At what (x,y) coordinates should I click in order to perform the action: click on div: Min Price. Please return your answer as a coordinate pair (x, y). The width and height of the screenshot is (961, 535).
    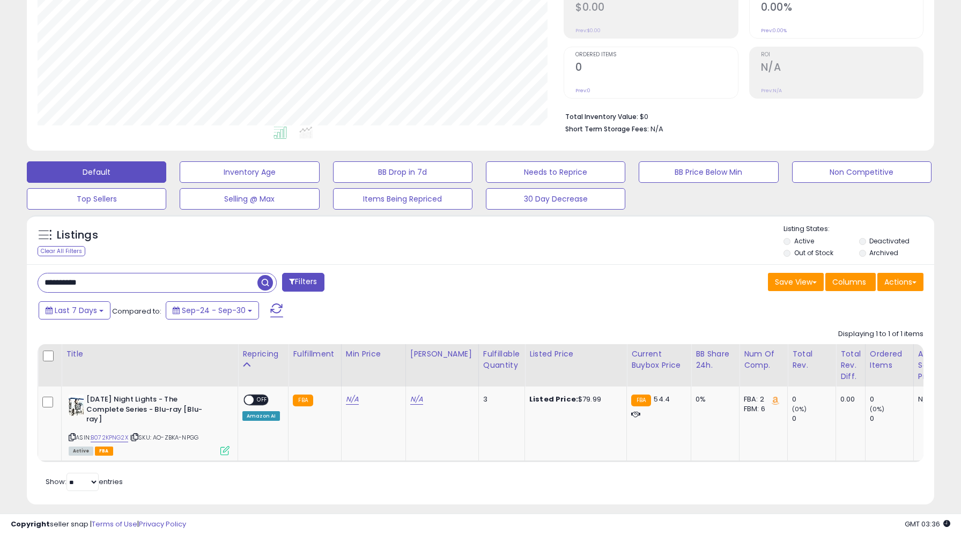
    Looking at the image, I should click on (373, 354).